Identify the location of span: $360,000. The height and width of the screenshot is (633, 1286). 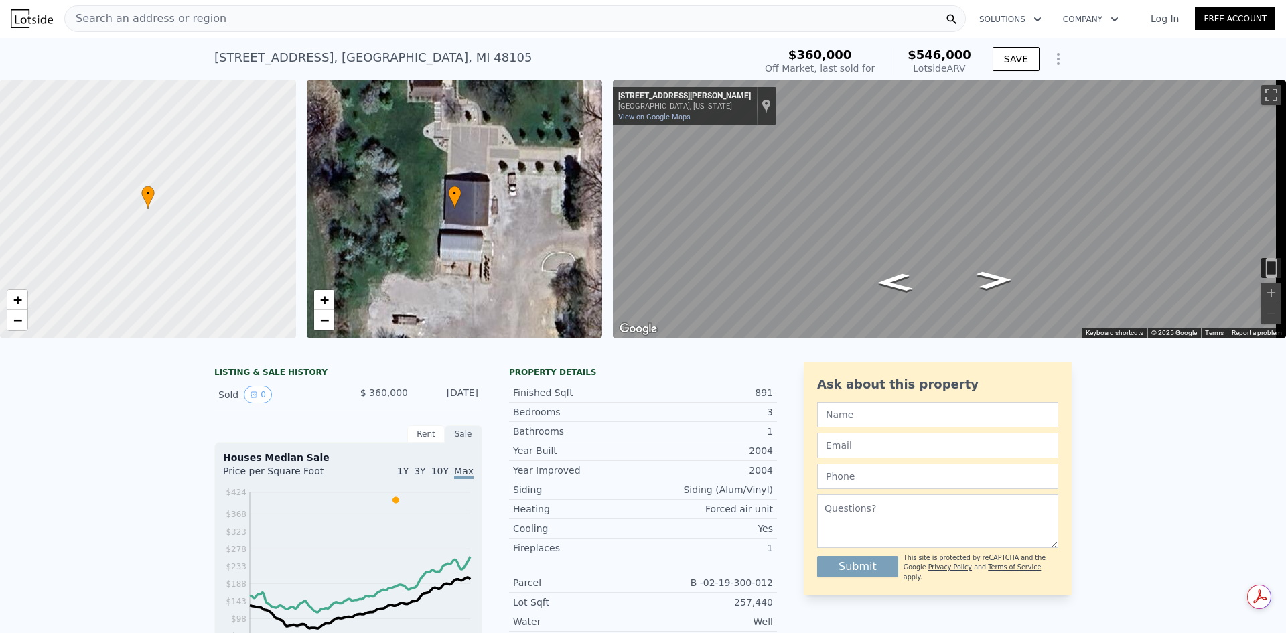
(820, 54).